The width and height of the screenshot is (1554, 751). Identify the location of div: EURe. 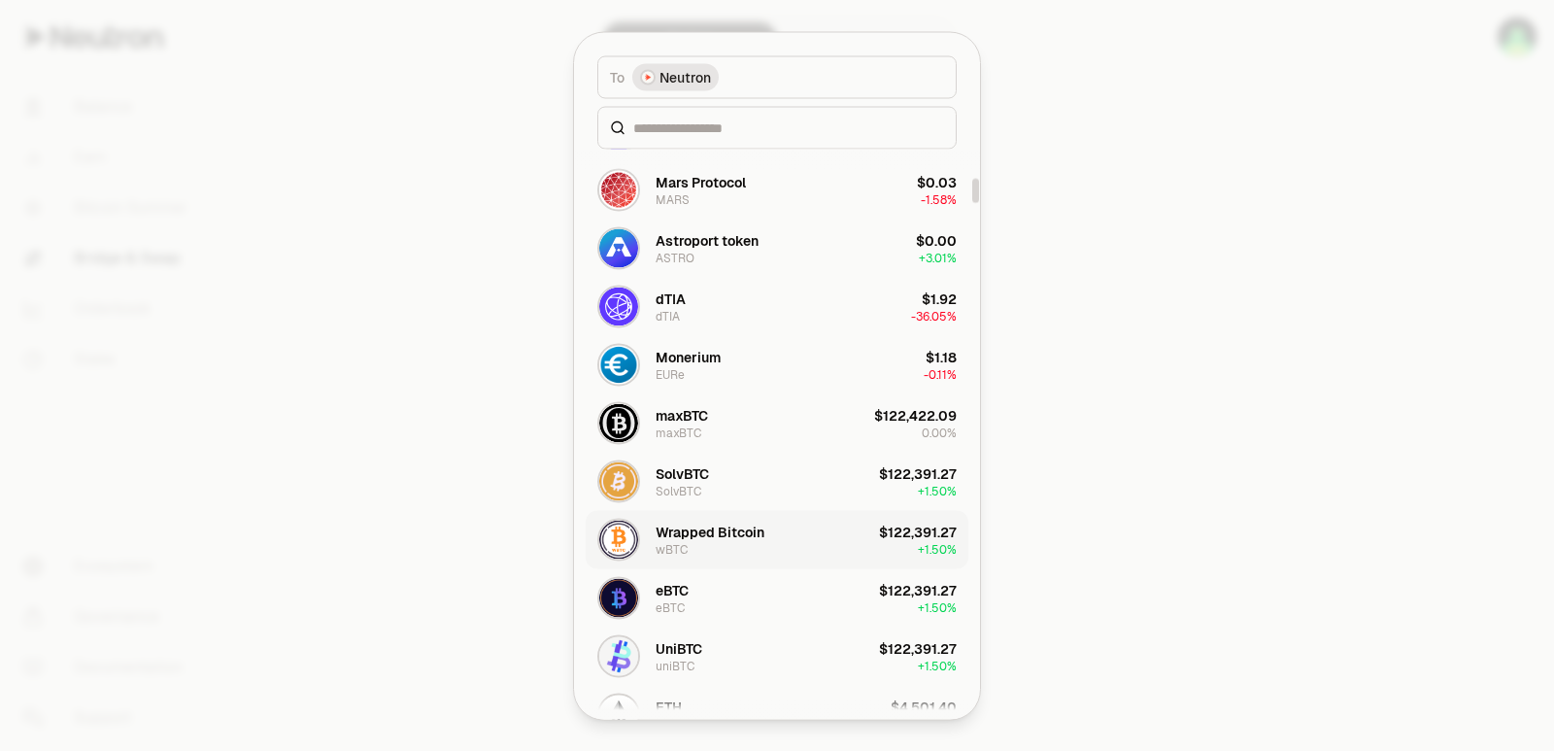
(670, 374).